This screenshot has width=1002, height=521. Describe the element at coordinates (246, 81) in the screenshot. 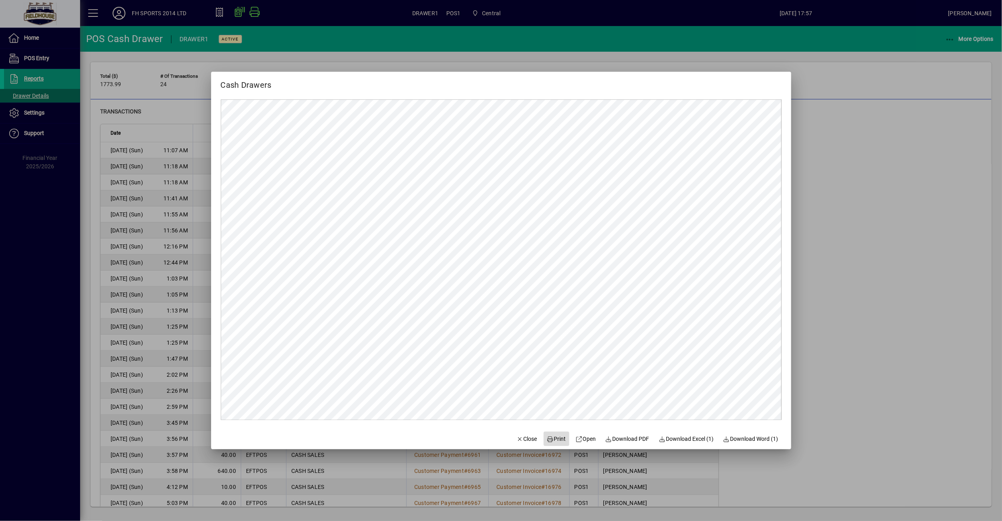

I see `h2: Cash Drawers` at that location.